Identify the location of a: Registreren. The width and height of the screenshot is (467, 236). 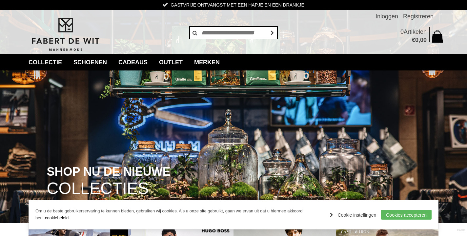
(418, 16).